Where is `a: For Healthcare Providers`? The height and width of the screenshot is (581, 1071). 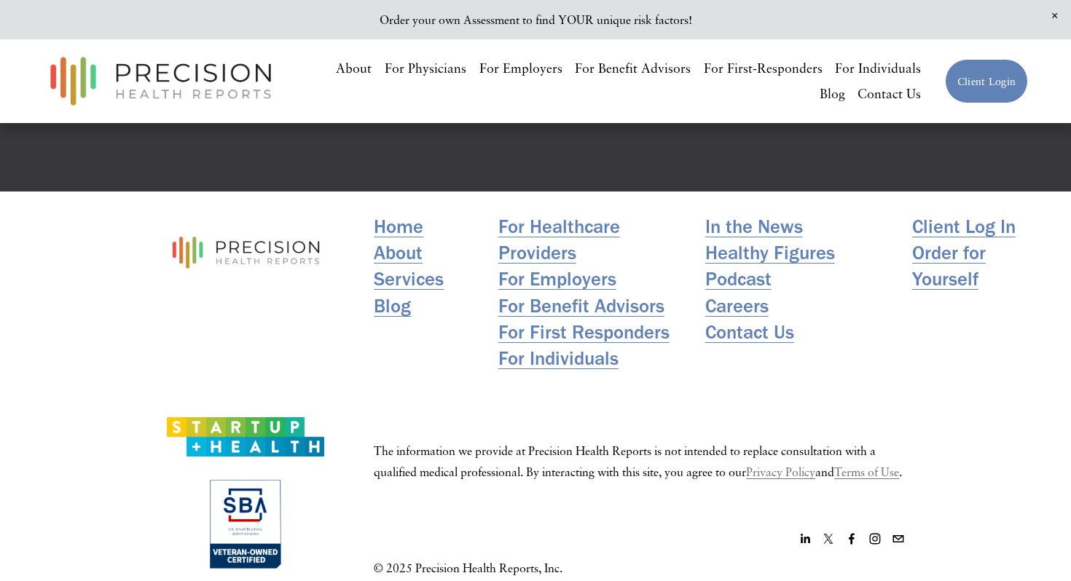 a: For Healthcare Providers is located at coordinates (597, 240).